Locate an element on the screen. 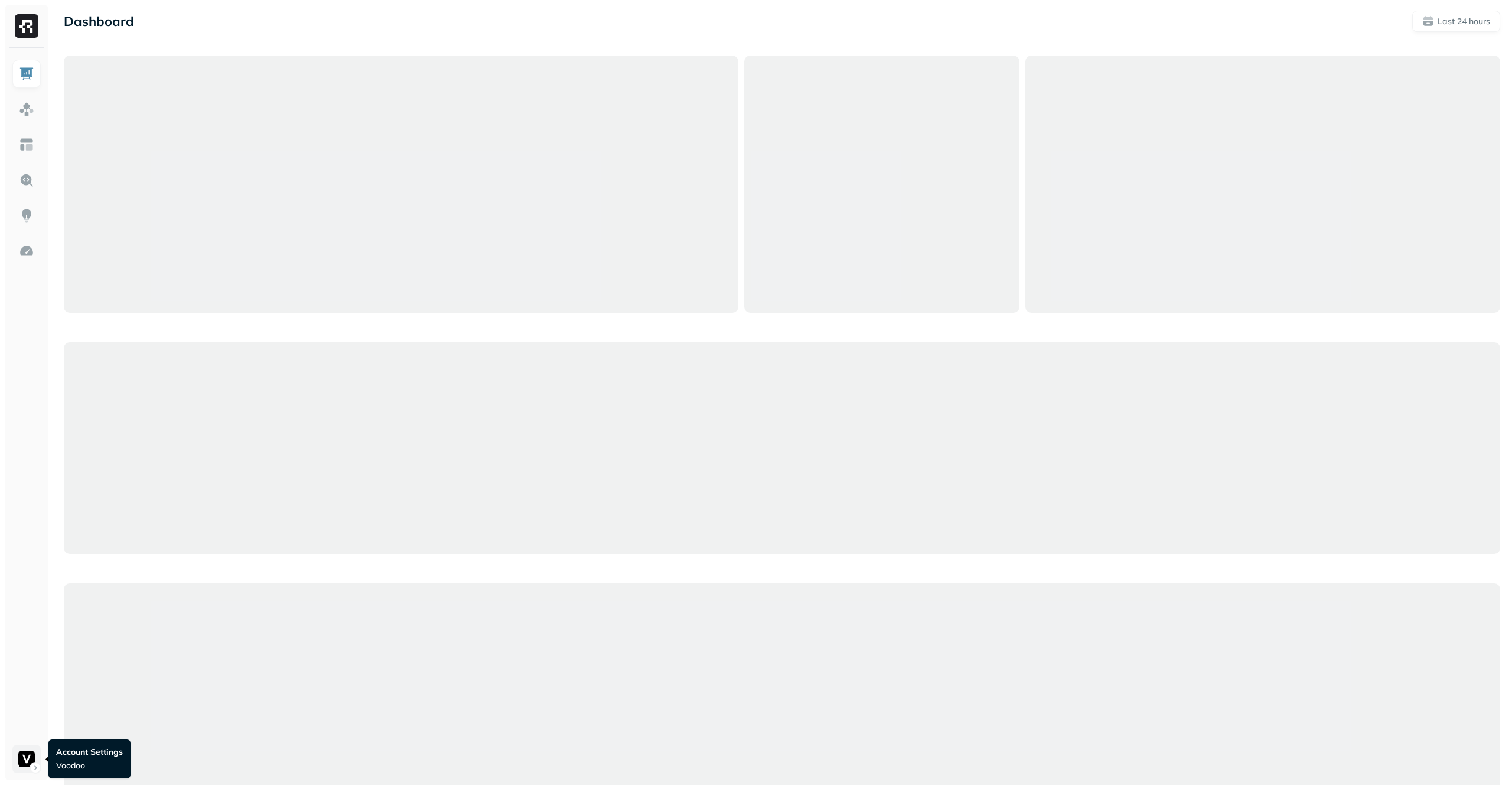 The height and width of the screenshot is (785, 1512). p: Dashboard is located at coordinates (98, 21).